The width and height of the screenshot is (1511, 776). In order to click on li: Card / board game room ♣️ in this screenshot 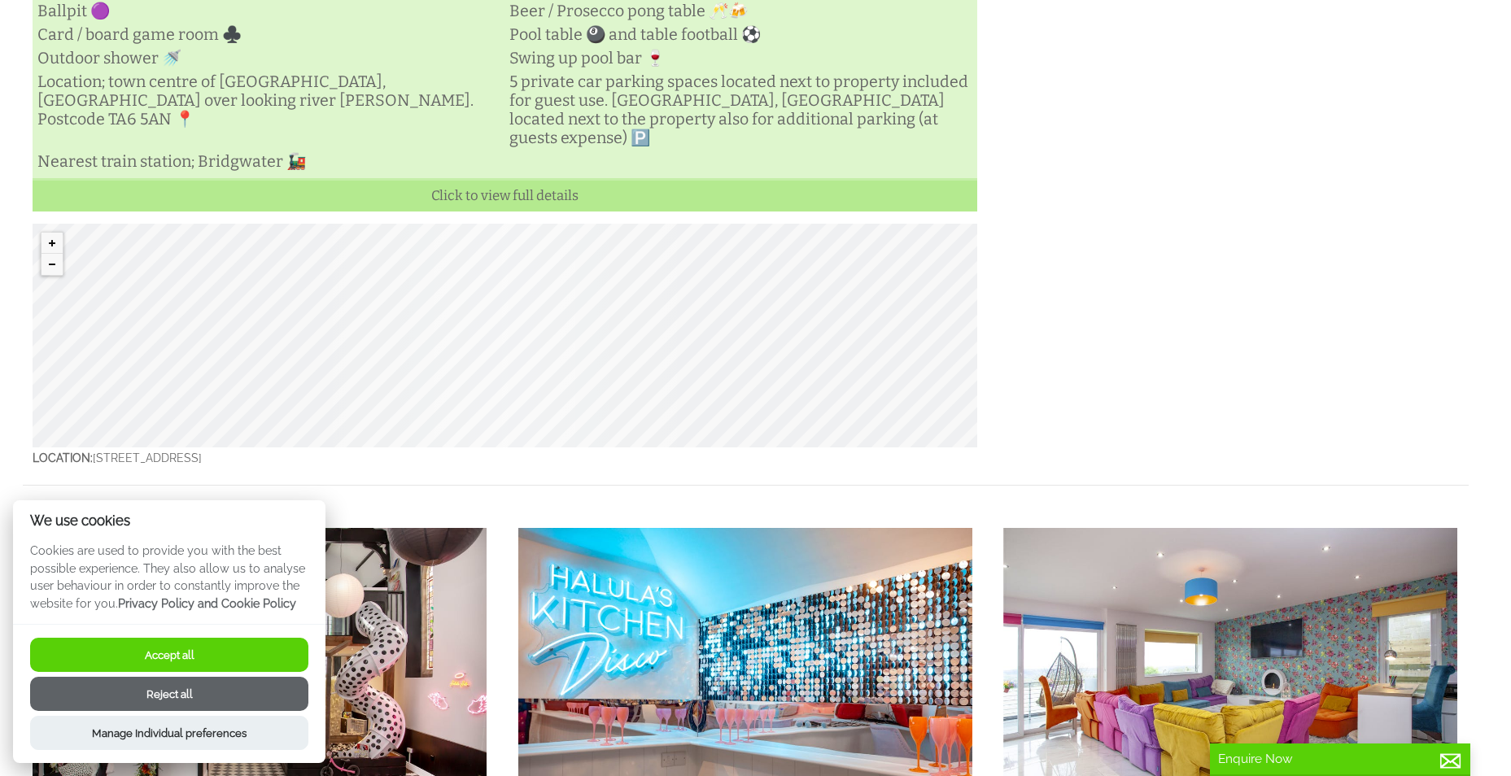, I will do `click(268, 34)`.